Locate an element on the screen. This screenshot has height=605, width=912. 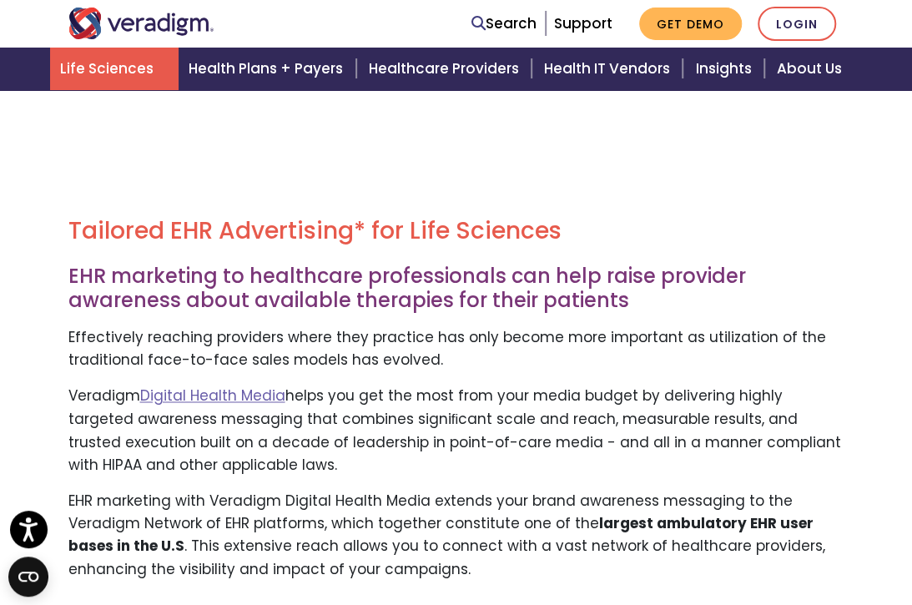
a: Veradigm logo is located at coordinates (141, 23).